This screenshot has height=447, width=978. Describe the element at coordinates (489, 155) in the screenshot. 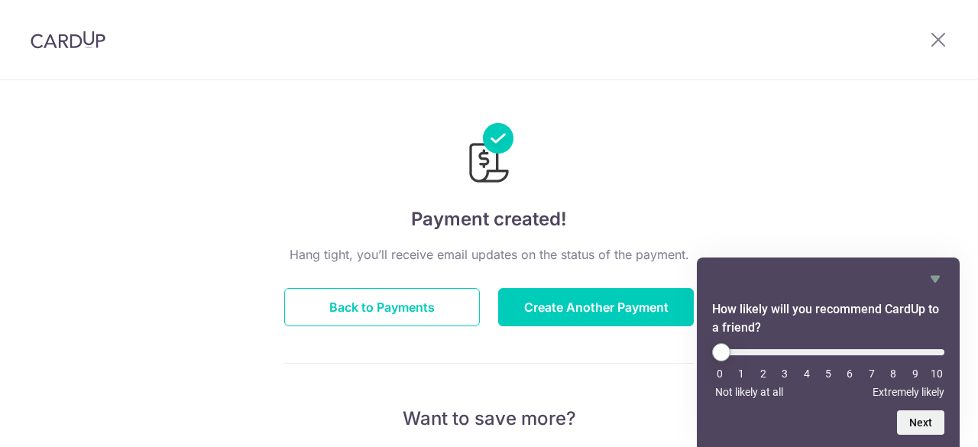

I see `img: Payments` at that location.